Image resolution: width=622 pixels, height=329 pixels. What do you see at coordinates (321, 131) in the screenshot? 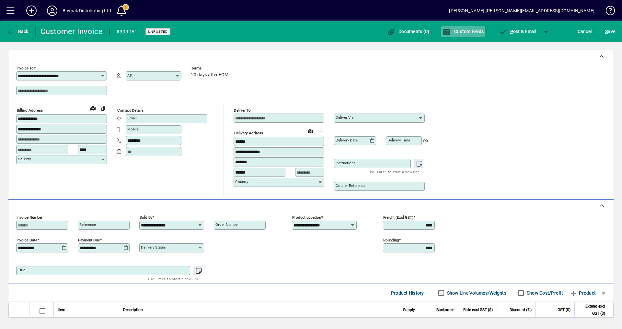
I see `button: Choose address` at bounding box center [321, 131].